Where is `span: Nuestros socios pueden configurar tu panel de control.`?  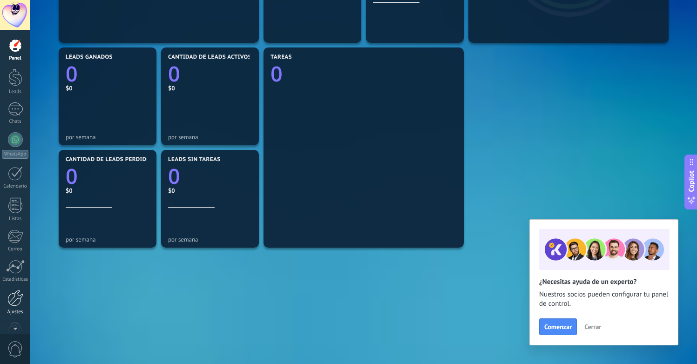 span: Nuestros socios pueden configurar tu panel de control. is located at coordinates (604, 299).